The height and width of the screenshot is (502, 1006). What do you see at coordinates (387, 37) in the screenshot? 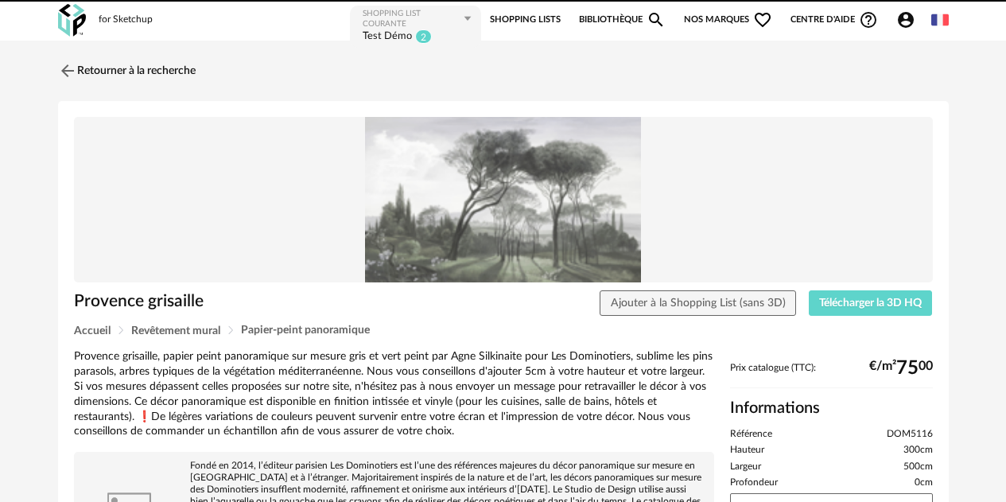
I see `div: Test Démo` at bounding box center [387, 37].